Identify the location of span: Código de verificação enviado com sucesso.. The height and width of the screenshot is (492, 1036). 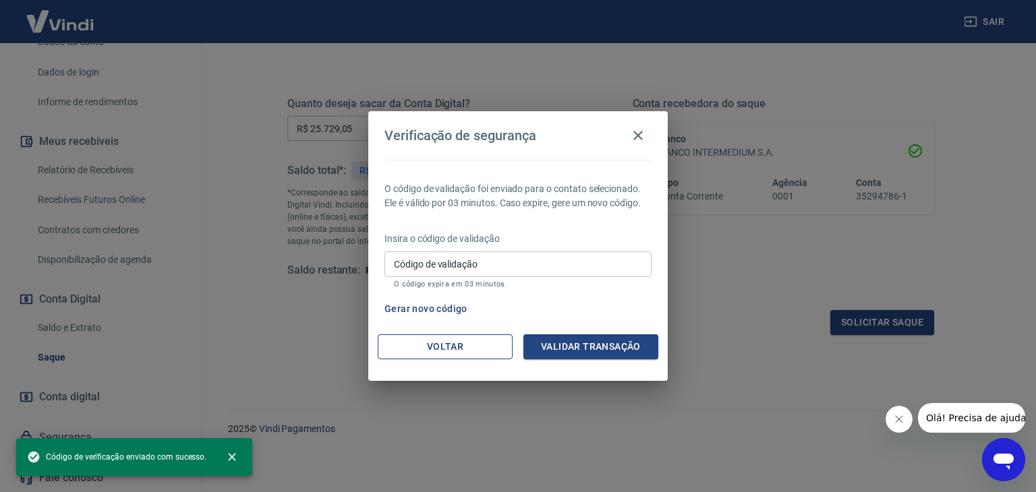
(117, 457).